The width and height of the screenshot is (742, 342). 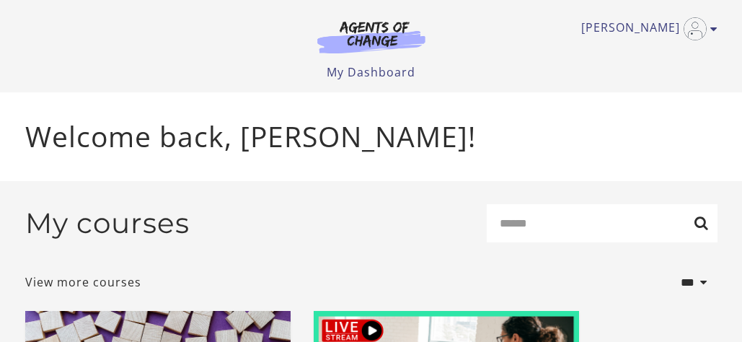 I want to click on a: My Dashboard, so click(x=371, y=72).